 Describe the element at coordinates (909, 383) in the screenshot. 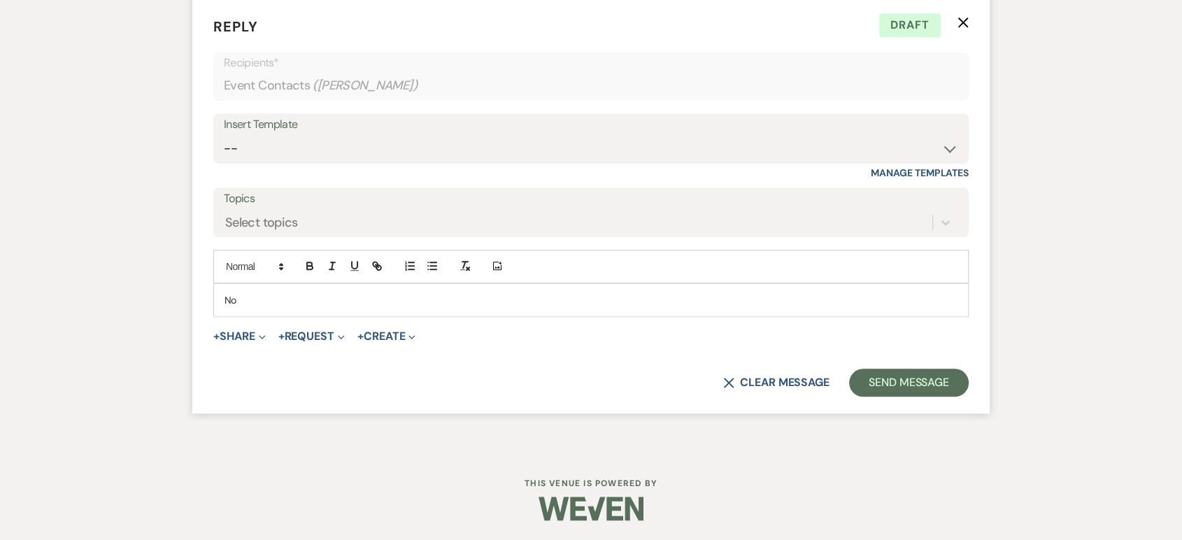

I see `button: Send Message` at that location.